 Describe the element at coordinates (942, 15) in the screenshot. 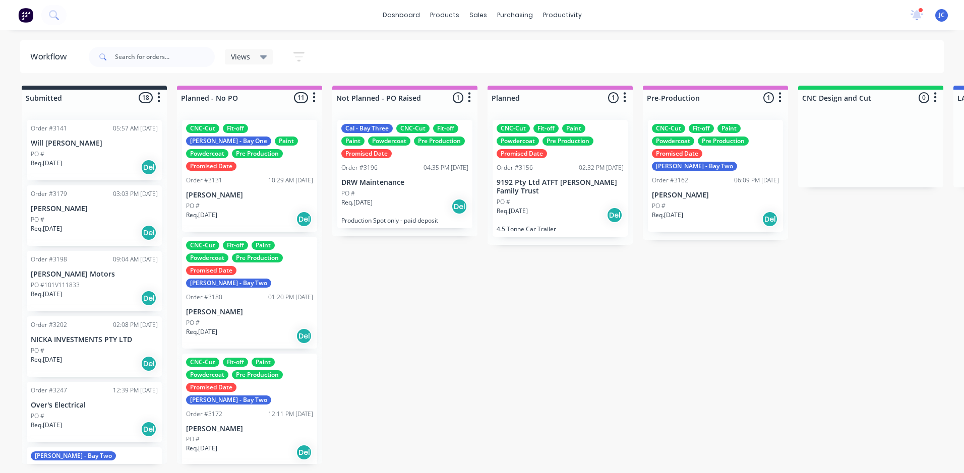

I see `span: JC` at that location.